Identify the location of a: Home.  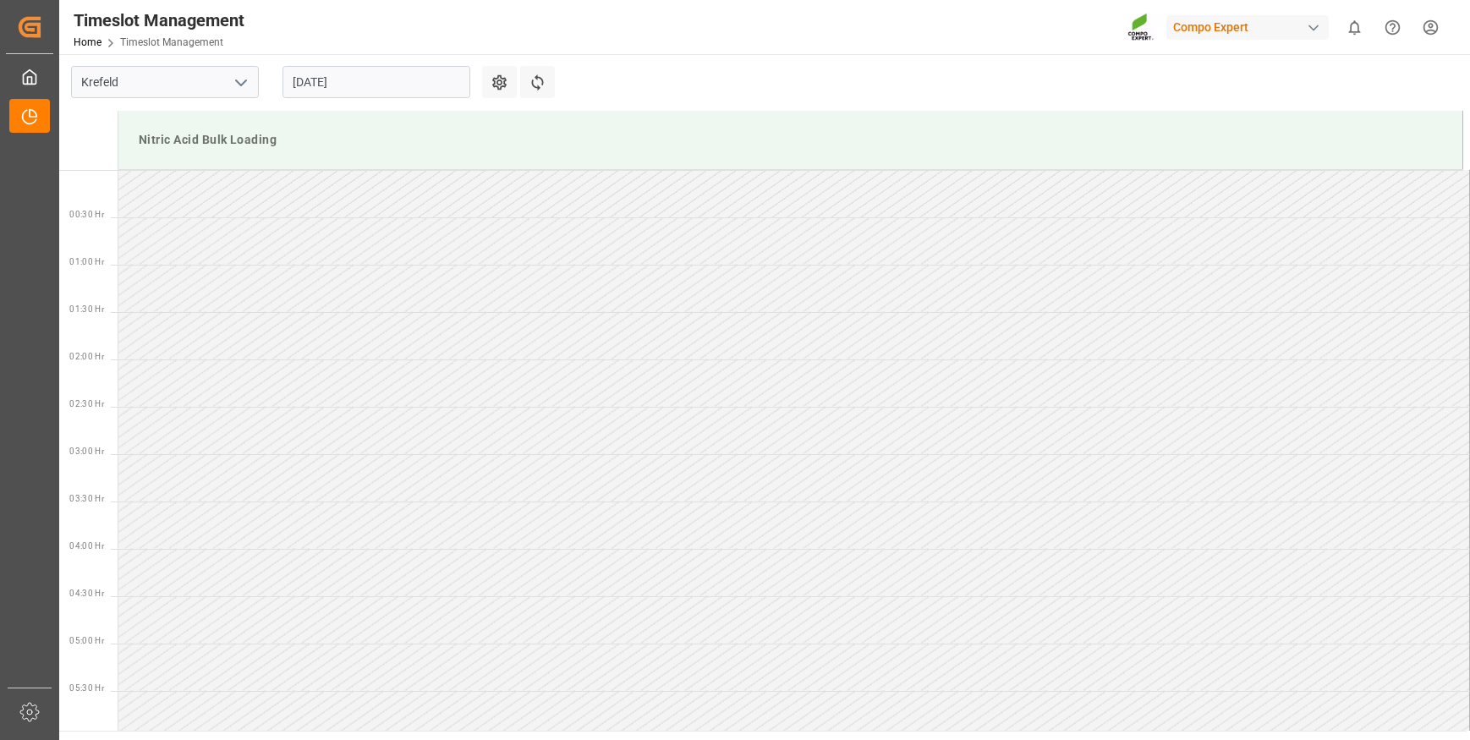
(87, 42).